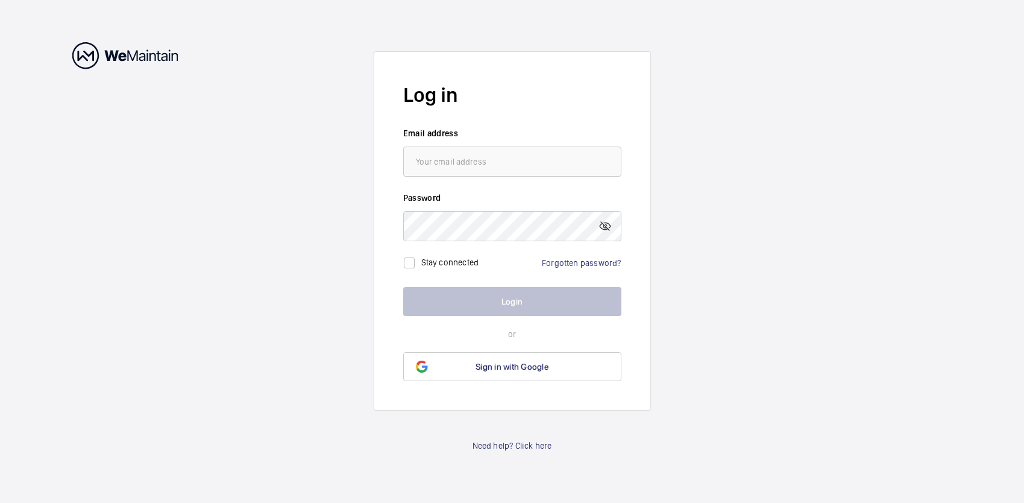 The height and width of the screenshot is (503, 1024). I want to click on a: Forgotten password?, so click(581, 263).